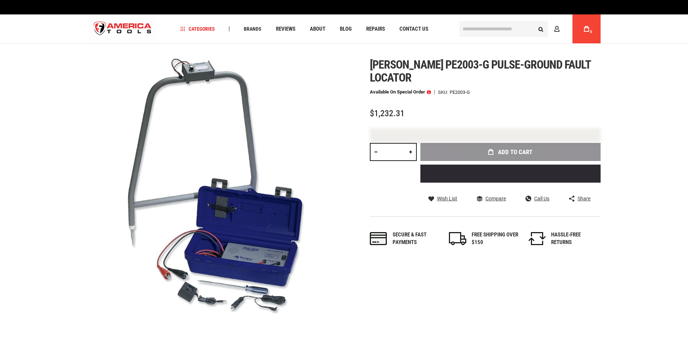 This screenshot has height=344, width=688. Describe the element at coordinates (346, 29) in the screenshot. I see `a: Blog` at that location.